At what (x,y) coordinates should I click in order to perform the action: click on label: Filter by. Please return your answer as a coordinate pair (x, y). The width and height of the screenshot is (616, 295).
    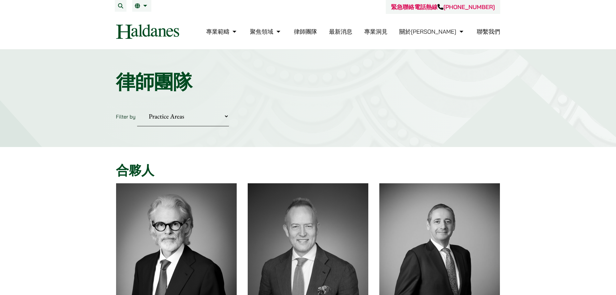
    Looking at the image, I should click on (126, 116).